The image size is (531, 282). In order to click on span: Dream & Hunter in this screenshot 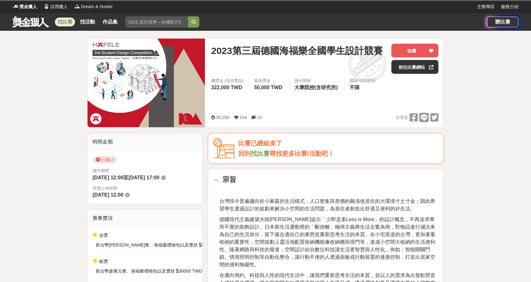, I will do `click(97, 7)`.